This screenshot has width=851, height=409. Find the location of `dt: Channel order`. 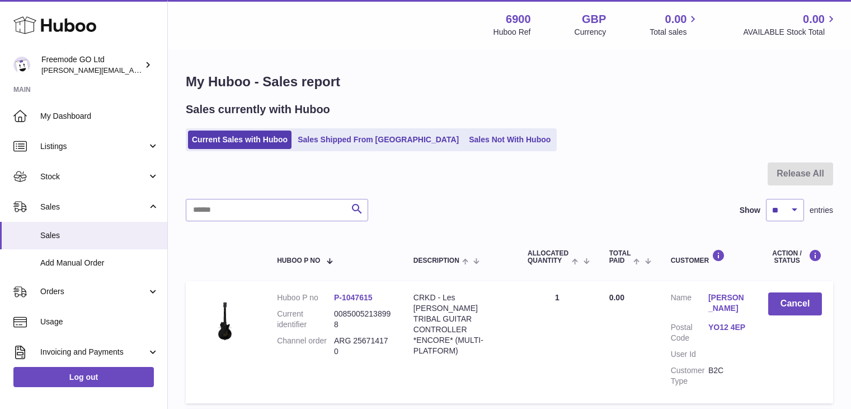

dt: Channel order is located at coordinates (306, 346).